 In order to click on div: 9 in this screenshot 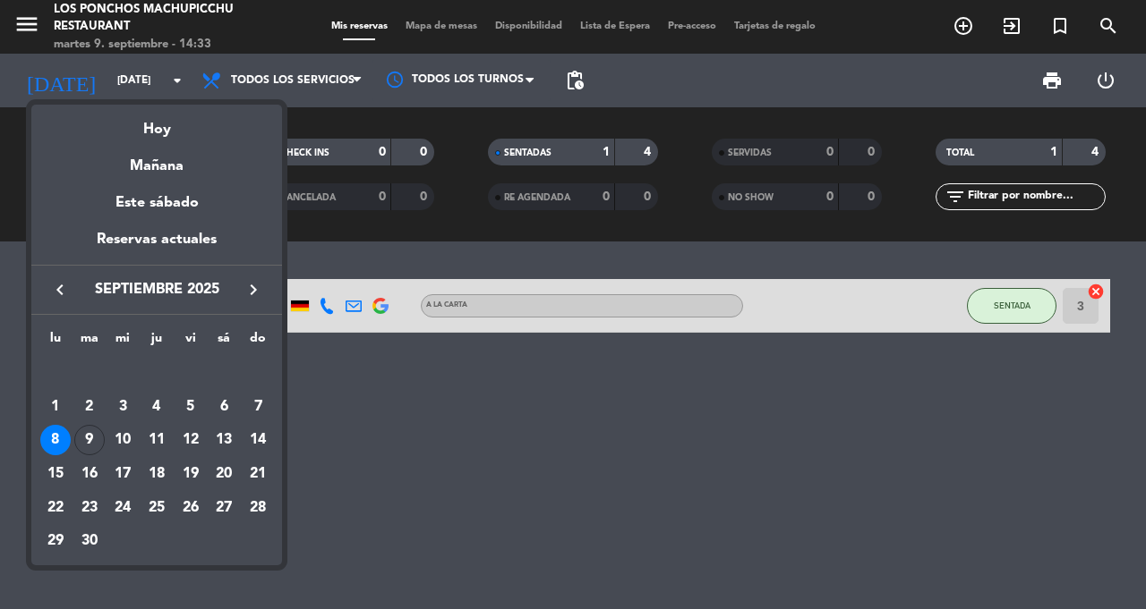, I will do `click(89, 440)`.